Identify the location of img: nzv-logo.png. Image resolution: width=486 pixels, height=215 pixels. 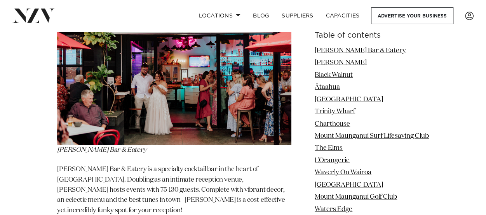
(33, 16).